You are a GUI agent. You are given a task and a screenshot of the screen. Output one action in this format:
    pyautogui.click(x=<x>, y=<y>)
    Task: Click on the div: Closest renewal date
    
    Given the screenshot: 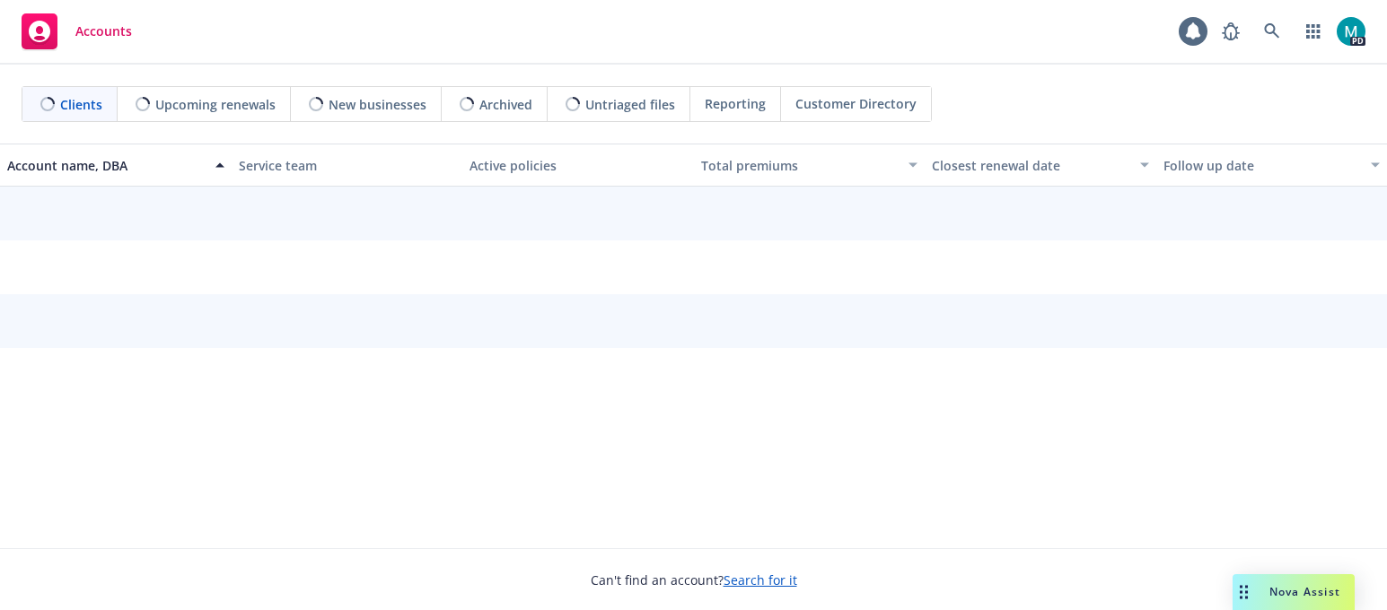 What is the action you would take?
    pyautogui.click(x=1030, y=165)
    